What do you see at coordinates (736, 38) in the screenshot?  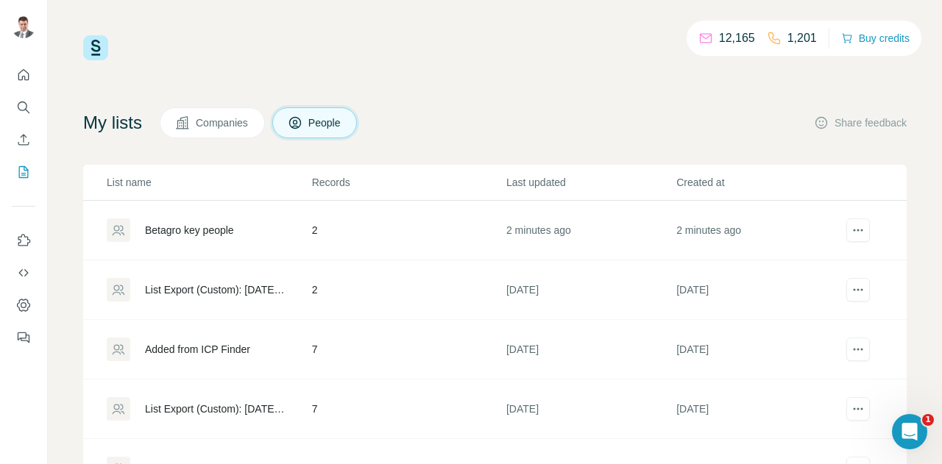 I see `p: 12,165` at bounding box center [736, 38].